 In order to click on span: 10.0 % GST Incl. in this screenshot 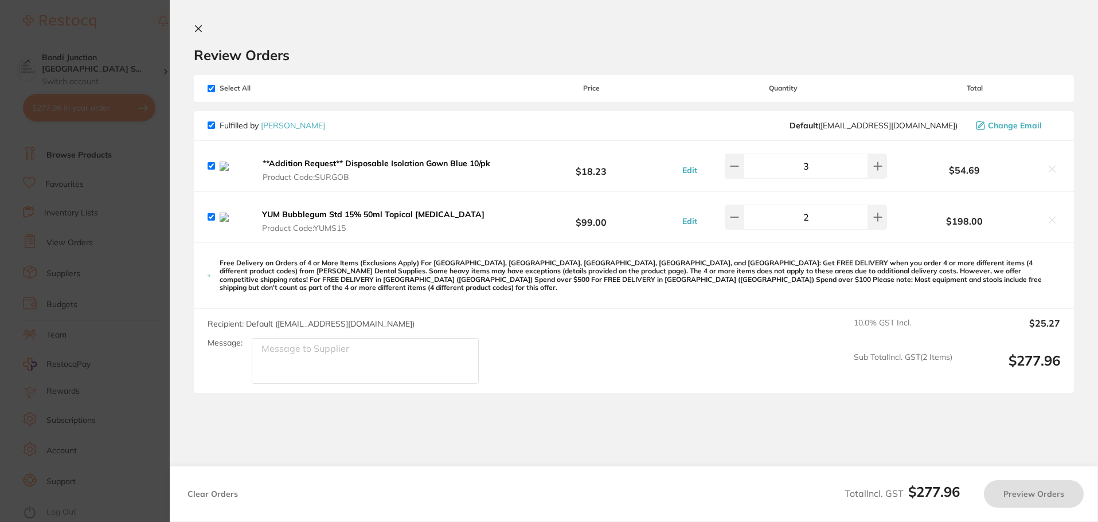, I will do `click(903, 331)`.